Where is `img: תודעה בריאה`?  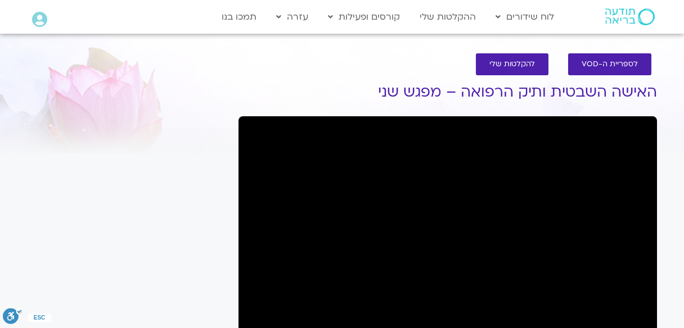 img: תודעה בריאה is located at coordinates (630, 17).